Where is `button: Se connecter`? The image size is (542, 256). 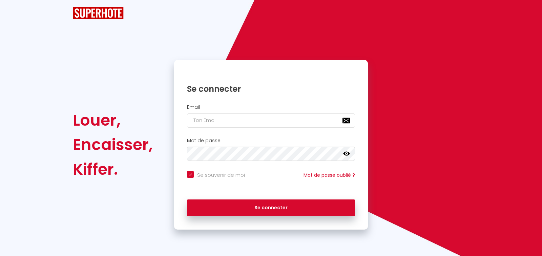 button: Se connecter is located at coordinates (271, 208).